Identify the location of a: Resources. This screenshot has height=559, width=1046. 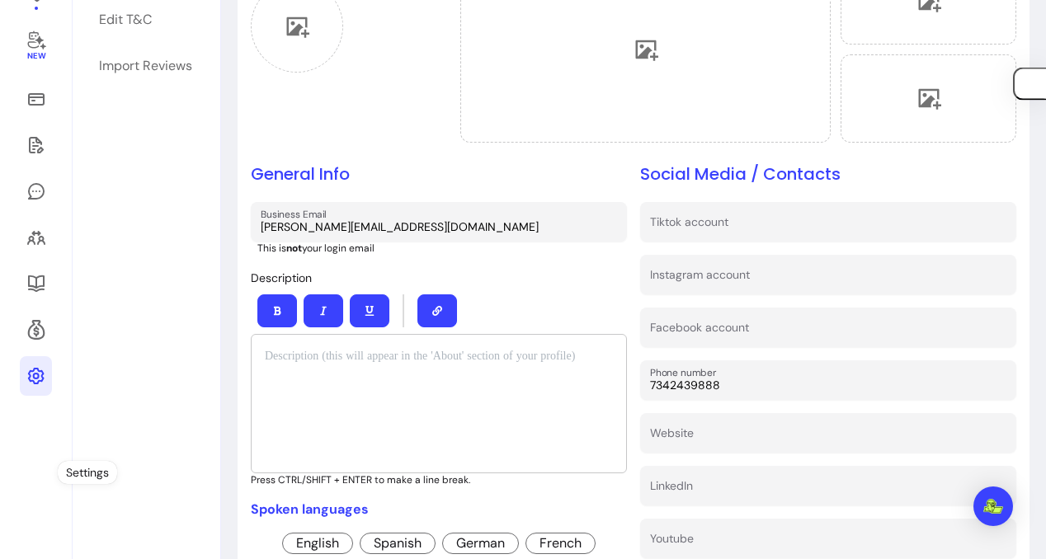
(35, 284).